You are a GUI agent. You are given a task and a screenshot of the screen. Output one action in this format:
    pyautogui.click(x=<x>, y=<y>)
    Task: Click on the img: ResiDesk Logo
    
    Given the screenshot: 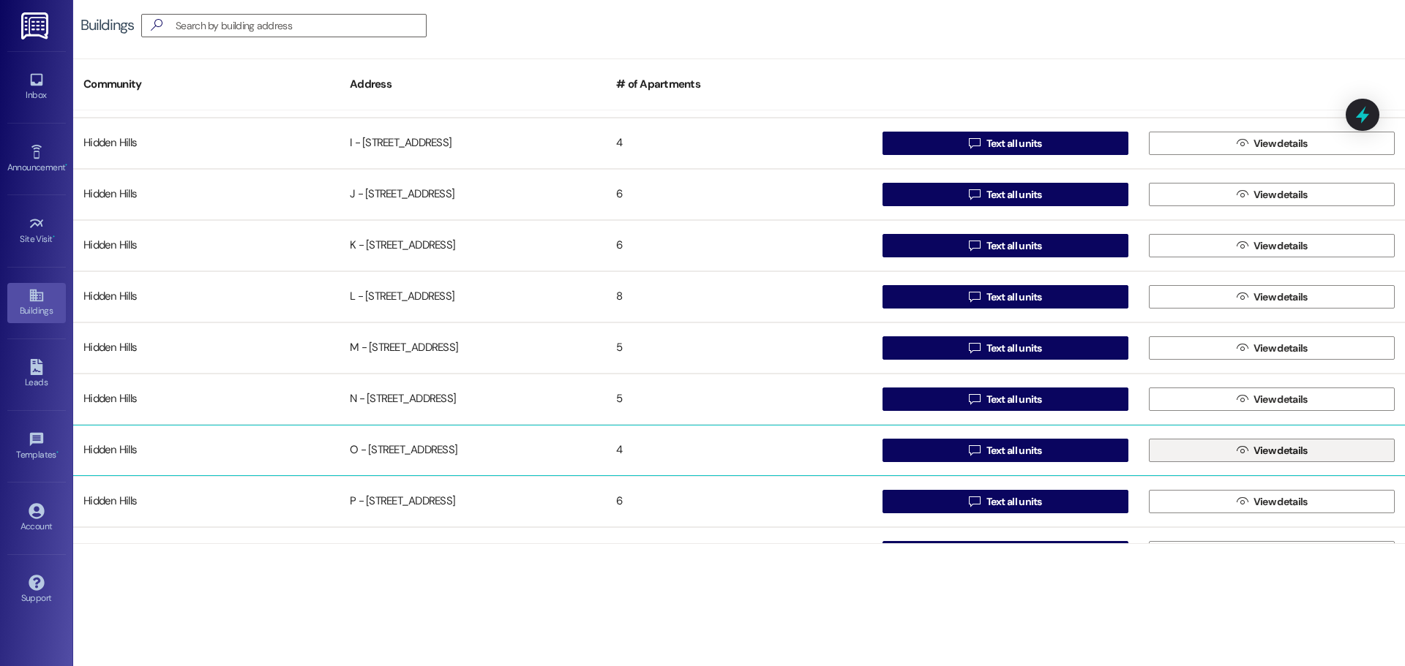 What is the action you would take?
    pyautogui.click(x=36, y=26)
    